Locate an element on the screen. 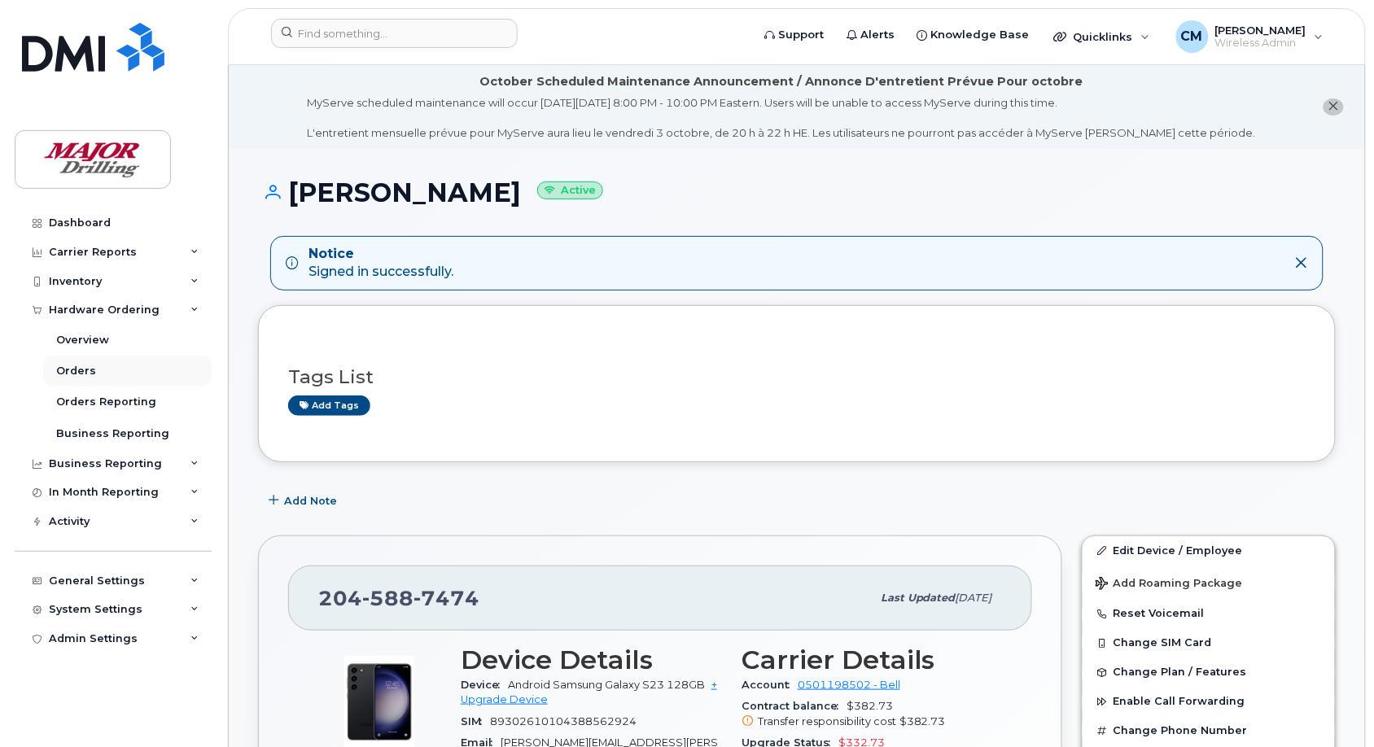  a: Add tags is located at coordinates (329, 405).